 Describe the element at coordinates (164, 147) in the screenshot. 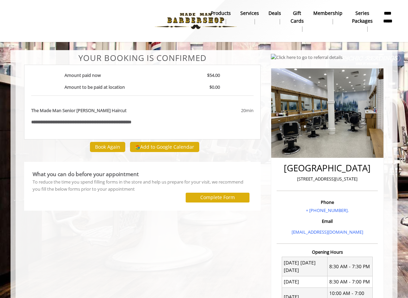

I see `button: Add to Google Calendar` at that location.